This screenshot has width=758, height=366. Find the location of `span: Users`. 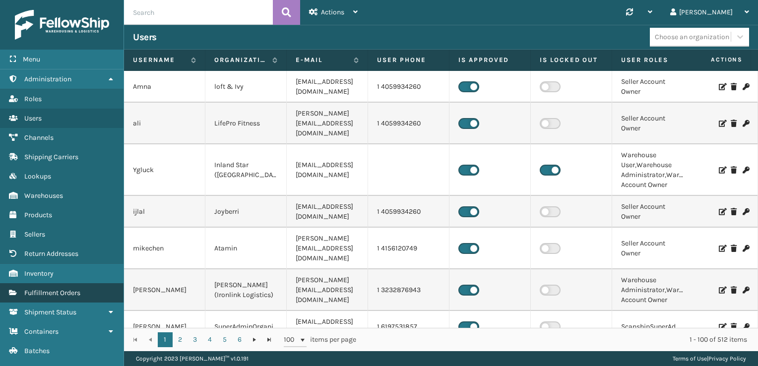

span: Users is located at coordinates (33, 118).